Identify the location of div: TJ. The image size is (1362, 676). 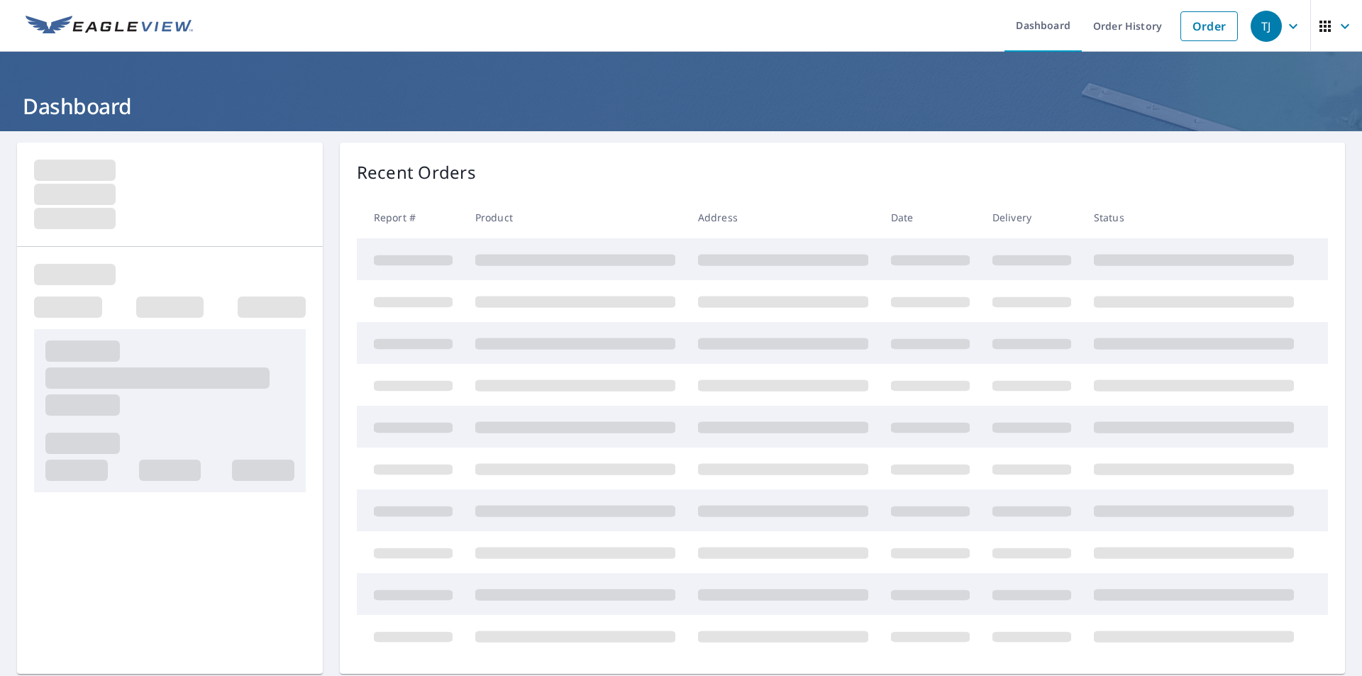
(1266, 26).